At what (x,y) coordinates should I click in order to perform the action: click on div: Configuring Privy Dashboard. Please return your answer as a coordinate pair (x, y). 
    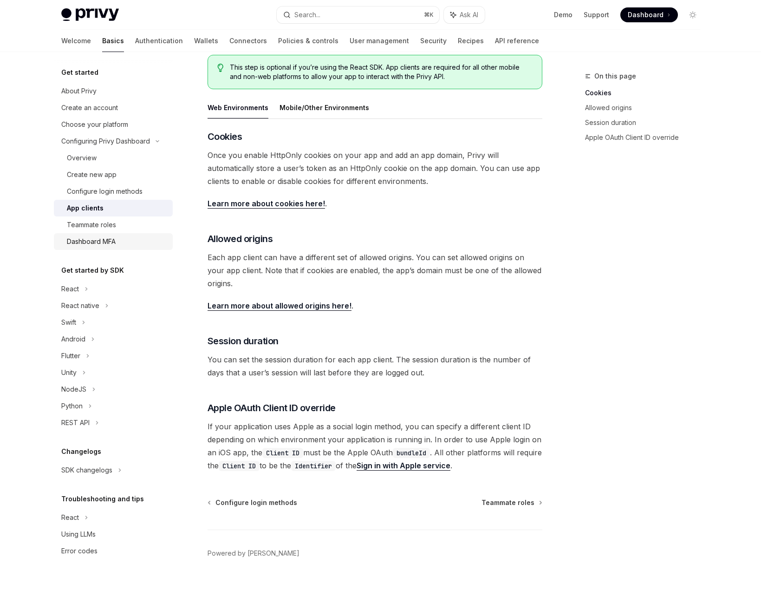
    Looking at the image, I should click on (105, 141).